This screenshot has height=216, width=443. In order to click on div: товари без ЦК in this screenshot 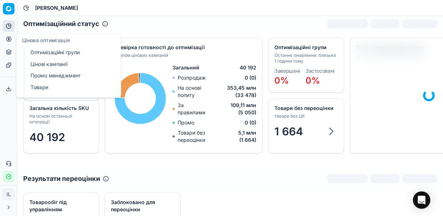, I will do `click(305, 116)`.